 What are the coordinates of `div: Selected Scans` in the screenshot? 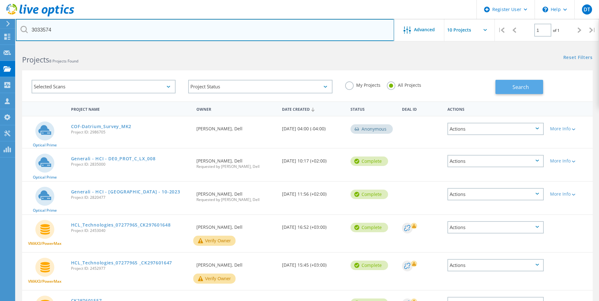 It's located at (103, 86).